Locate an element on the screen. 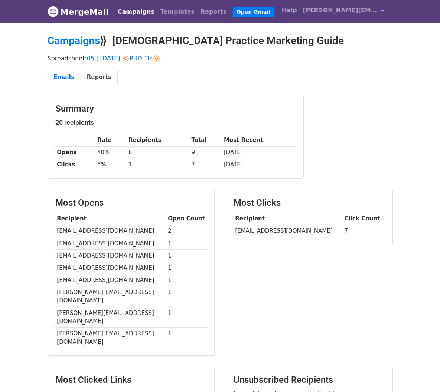 The height and width of the screenshot is (392, 440). div: Chat Widget is located at coordinates (421, 375).